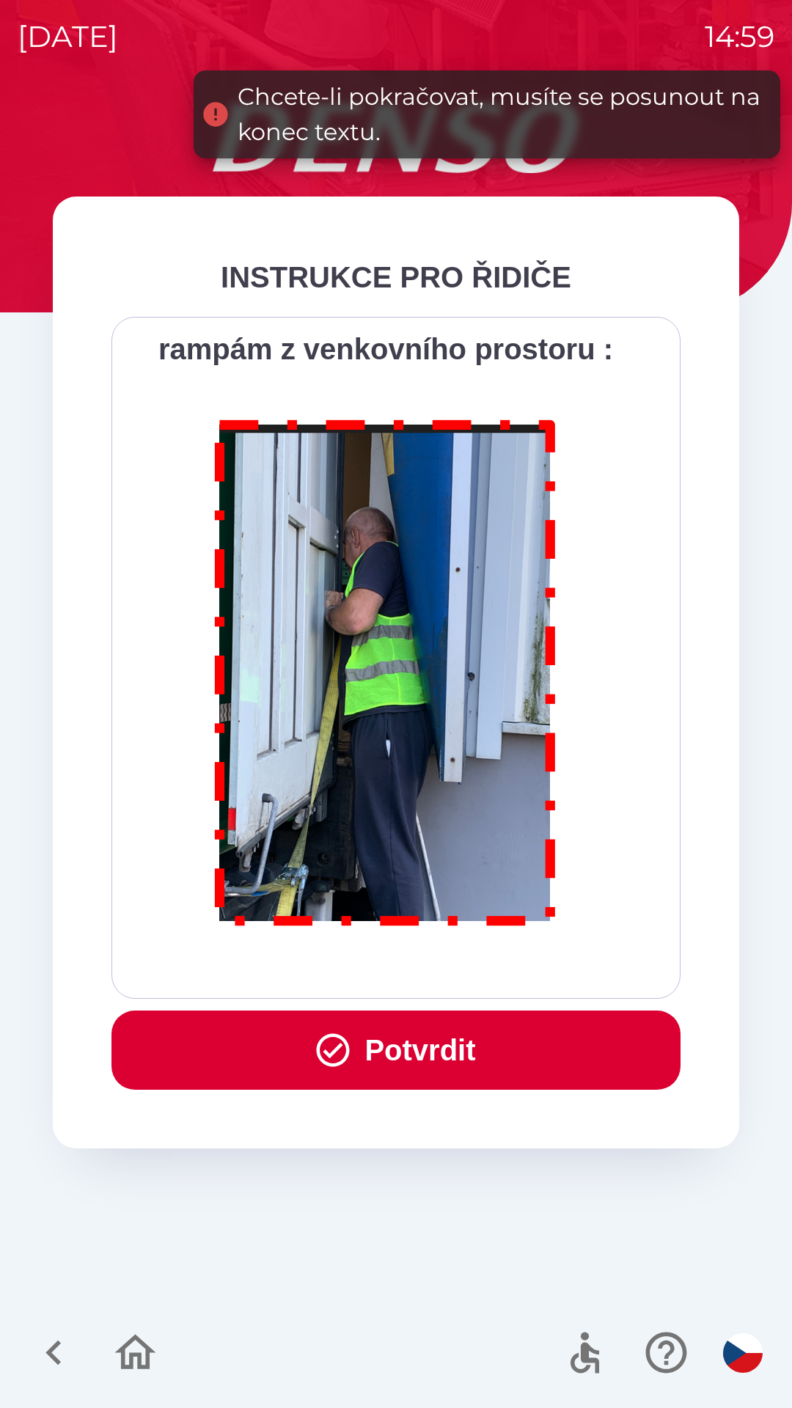 This screenshot has width=792, height=1408. I want to click on div: Chcete-li pokračovat, musíte se posunout na konec textu., so click(502, 114).